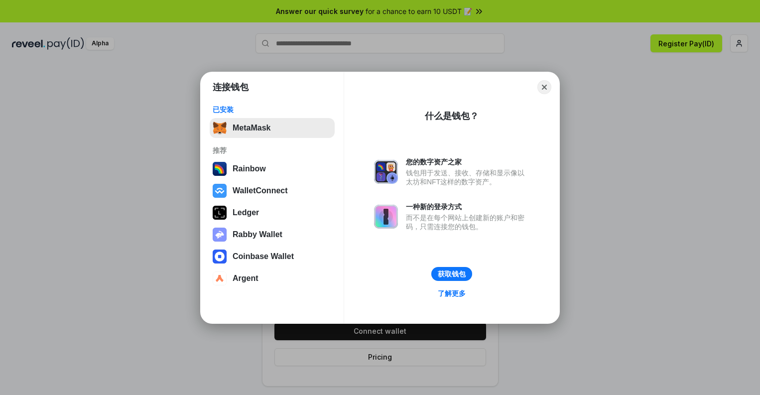 This screenshot has width=760, height=395. Describe the element at coordinates (468, 177) in the screenshot. I see `div: 钱包用于发送、接收、存储和显示像以太坊和NFT这样的数字资产。` at that location.